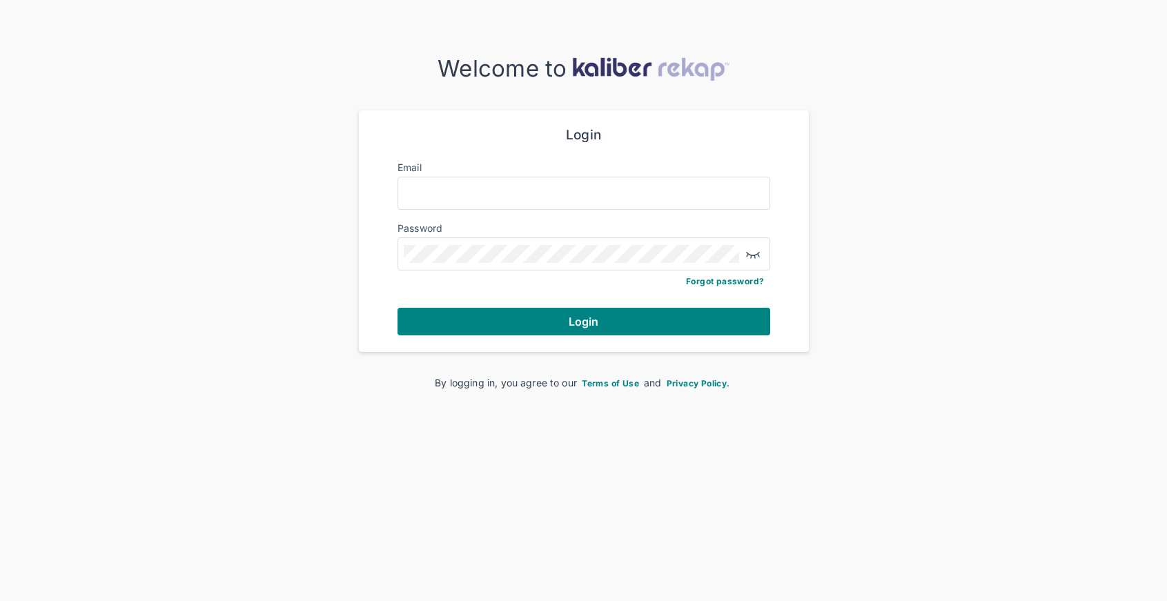 The image size is (1167, 601). I want to click on a: Forgot password?, so click(725, 281).